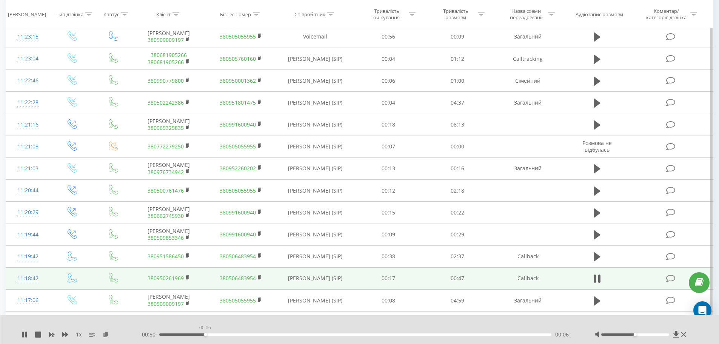 The image size is (719, 344). Describe the element at coordinates (166, 190) in the screenshot. I see `a: 380500761476` at that location.